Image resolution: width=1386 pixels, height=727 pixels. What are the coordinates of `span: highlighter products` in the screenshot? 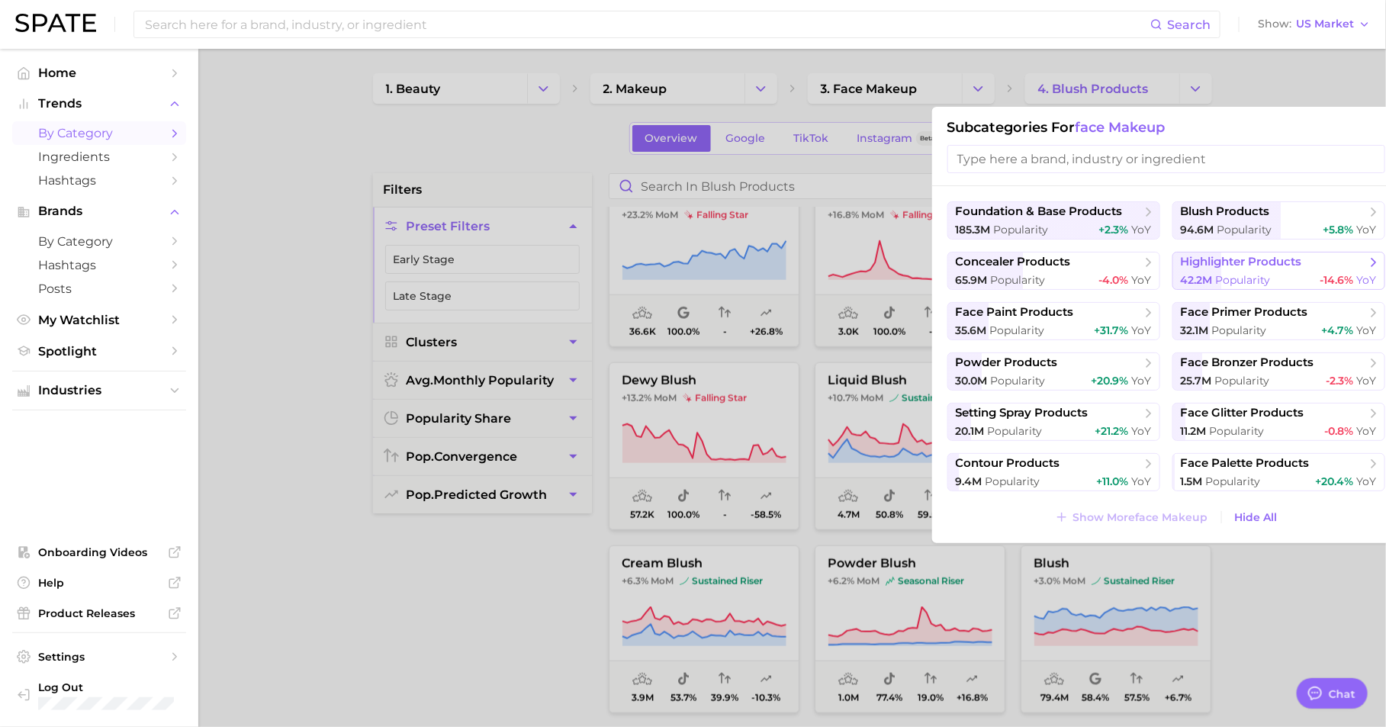 It's located at (1241, 262).